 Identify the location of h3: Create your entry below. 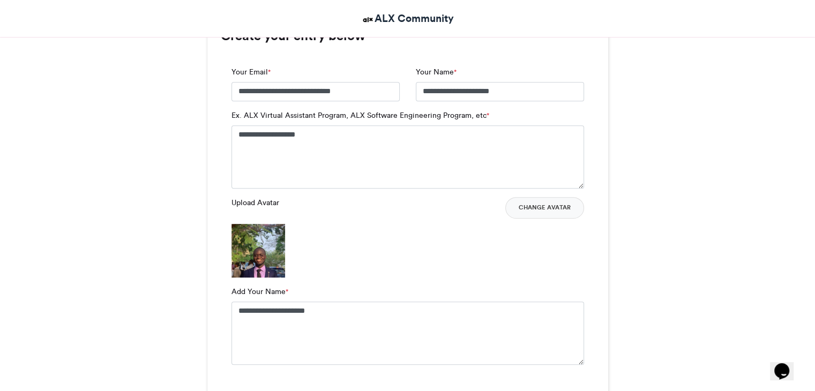
(408, 36).